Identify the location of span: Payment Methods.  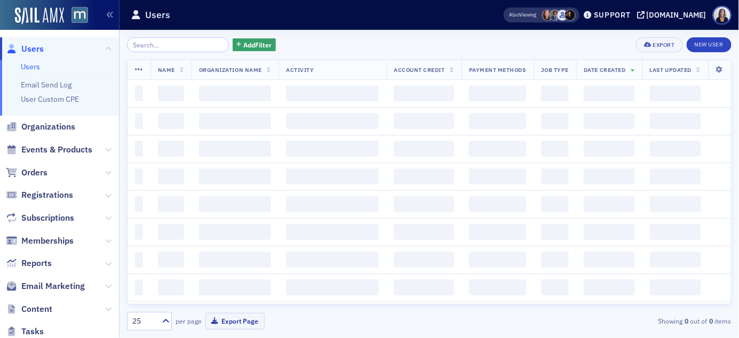
(497, 70).